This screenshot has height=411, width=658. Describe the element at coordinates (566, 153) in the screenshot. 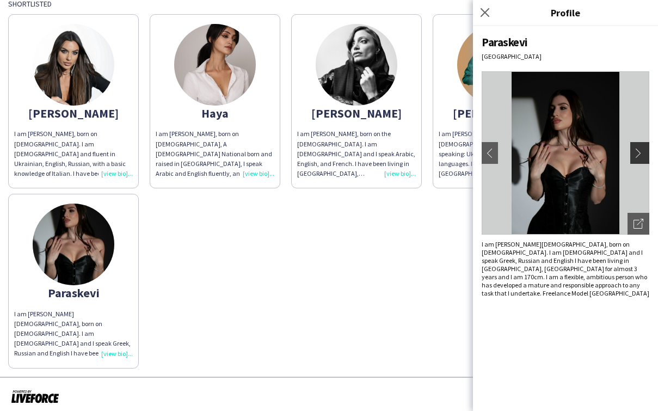

I see `img: Crew avatar or photo` at that location.